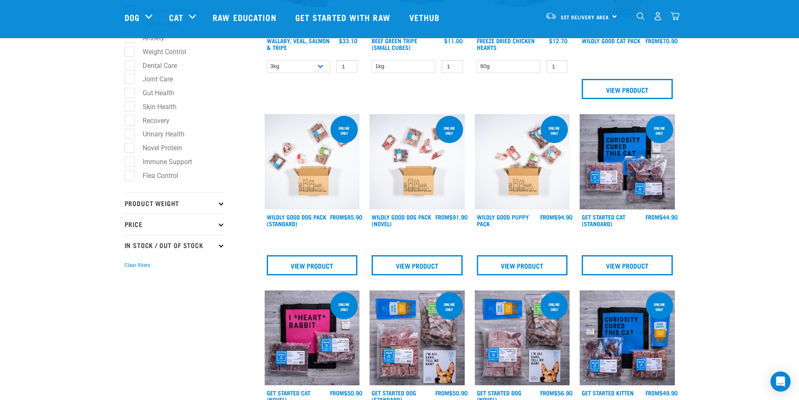  I want to click on div: Open Intercom Messenger, so click(781, 381).